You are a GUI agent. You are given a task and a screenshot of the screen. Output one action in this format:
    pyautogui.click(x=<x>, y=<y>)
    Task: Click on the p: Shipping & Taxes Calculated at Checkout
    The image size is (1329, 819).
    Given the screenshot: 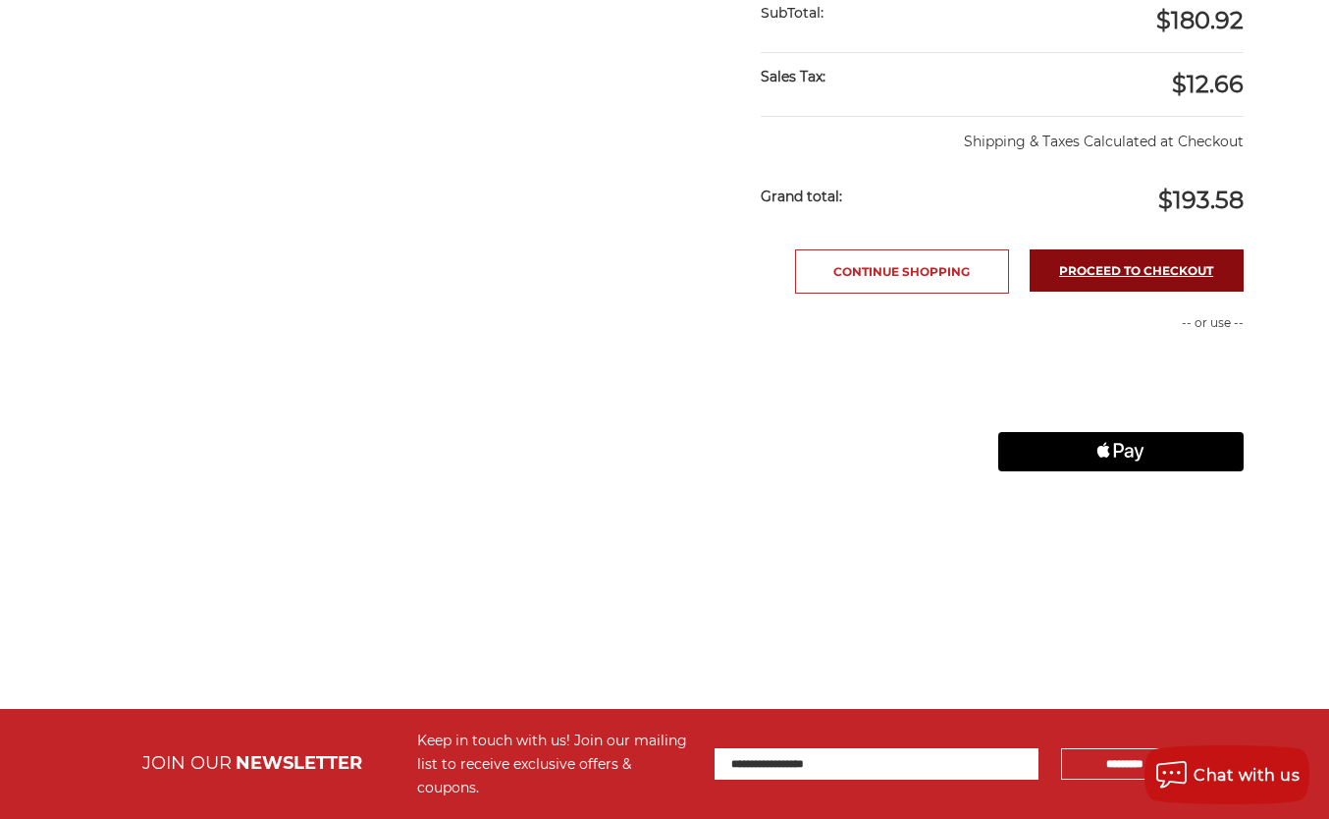 What is the action you would take?
    pyautogui.click(x=1001, y=133)
    